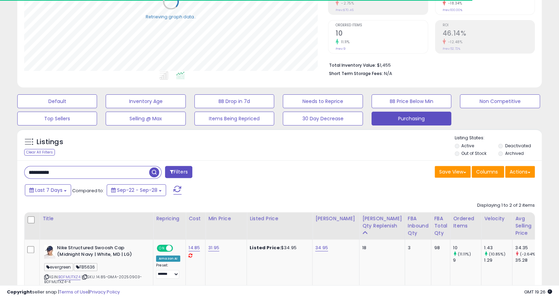 This screenshot has width=559, height=299. I want to click on small: Prev: 100.00%, so click(452, 10).